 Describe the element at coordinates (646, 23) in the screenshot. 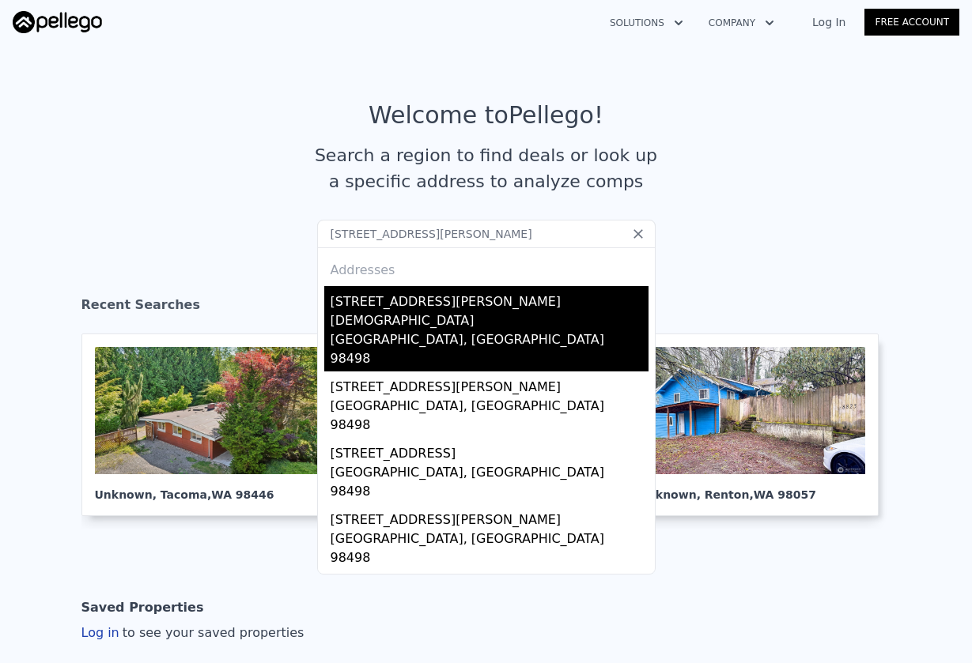

I see `button: Solutions` at that location.